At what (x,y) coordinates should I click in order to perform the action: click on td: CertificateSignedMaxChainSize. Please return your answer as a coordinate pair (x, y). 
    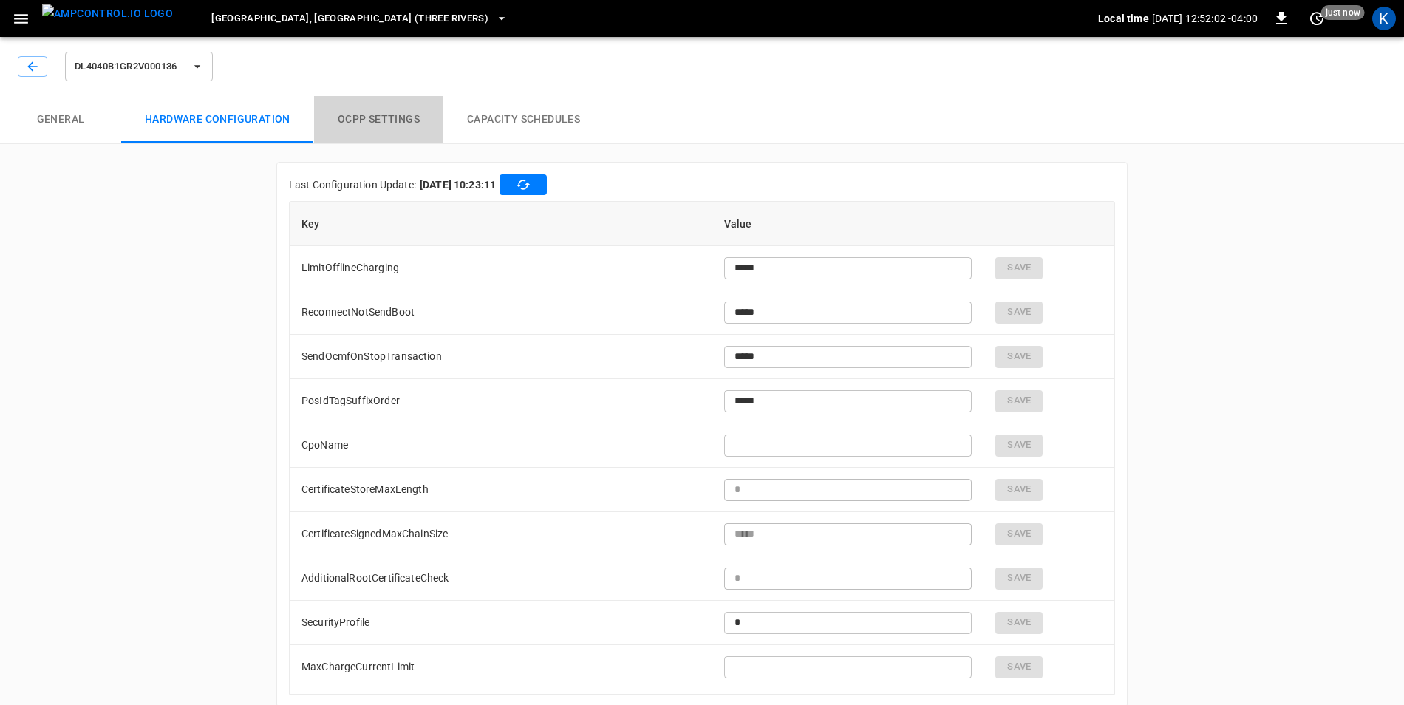
    Looking at the image, I should click on (501, 534).